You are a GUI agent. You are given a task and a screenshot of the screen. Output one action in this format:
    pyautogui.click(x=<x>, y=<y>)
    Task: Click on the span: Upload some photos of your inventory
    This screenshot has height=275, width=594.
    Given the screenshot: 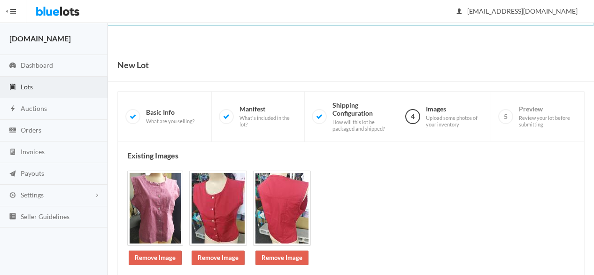 What is the action you would take?
    pyautogui.click(x=455, y=121)
    